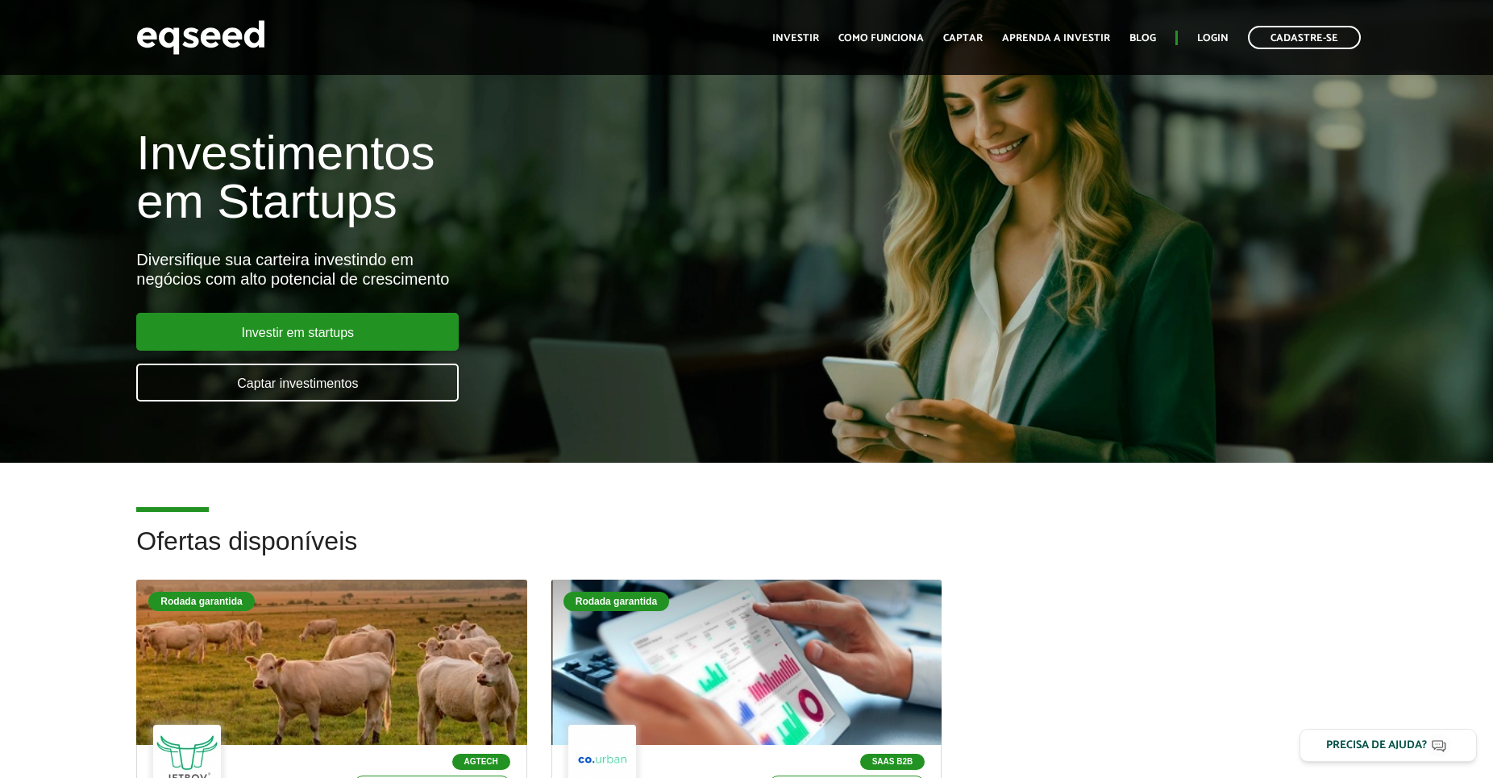 This screenshot has height=778, width=1493. Describe the element at coordinates (1056, 38) in the screenshot. I see `a: Aprenda a investir` at that location.